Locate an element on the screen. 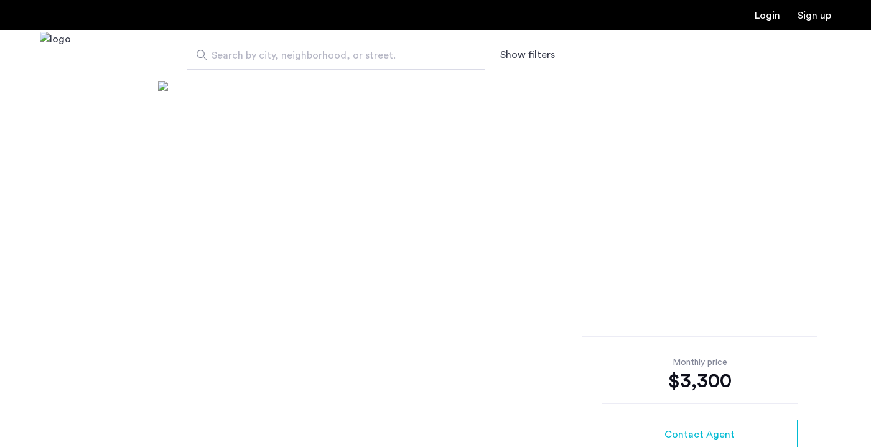  a: Login is located at coordinates (767, 16).